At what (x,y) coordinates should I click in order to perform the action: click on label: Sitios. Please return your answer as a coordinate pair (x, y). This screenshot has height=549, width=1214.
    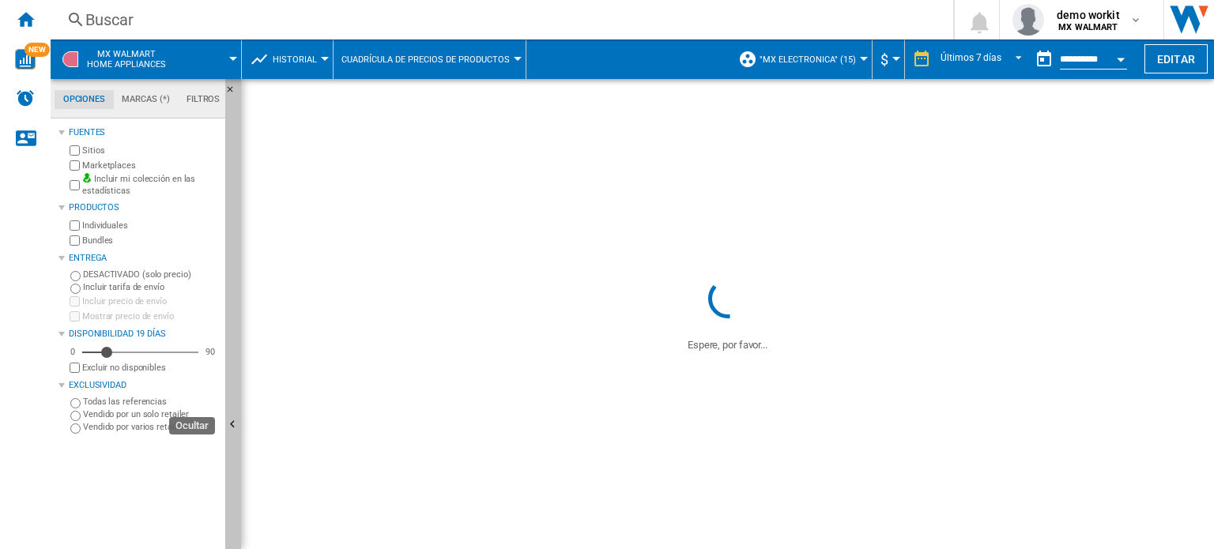
    Looking at the image, I should click on (150, 150).